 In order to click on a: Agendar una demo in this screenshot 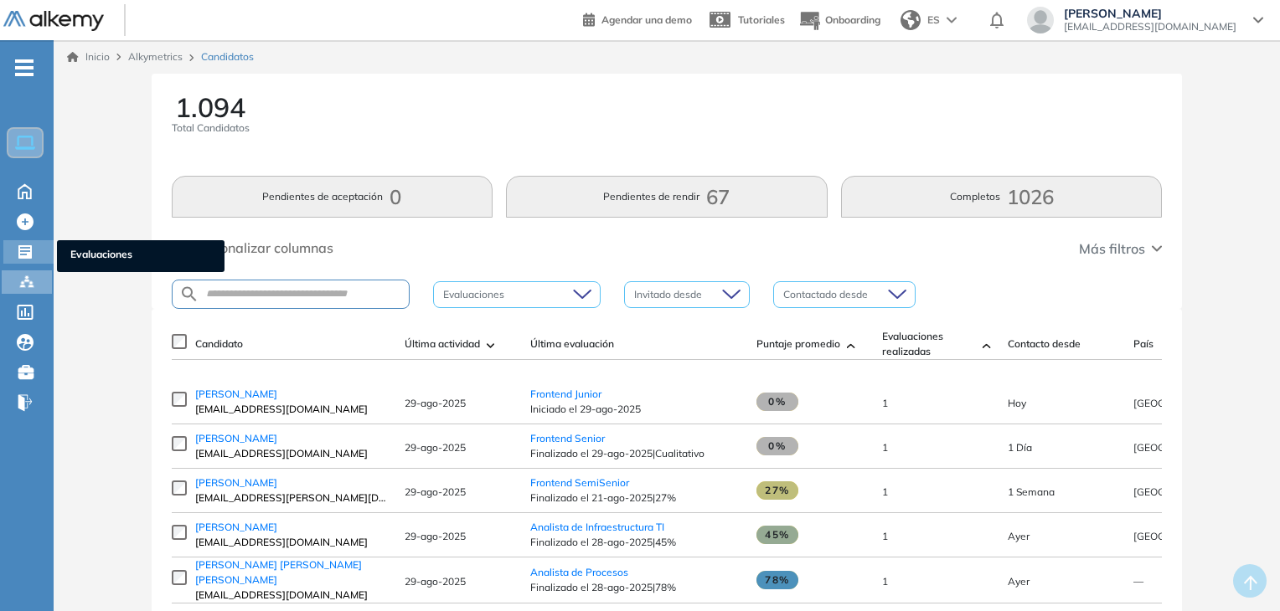, I will do `click(637, 18)`.